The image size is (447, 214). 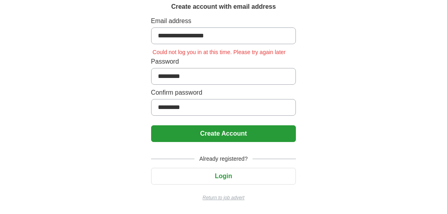 What do you see at coordinates (224, 176) in the screenshot?
I see `a: Login` at bounding box center [224, 176].